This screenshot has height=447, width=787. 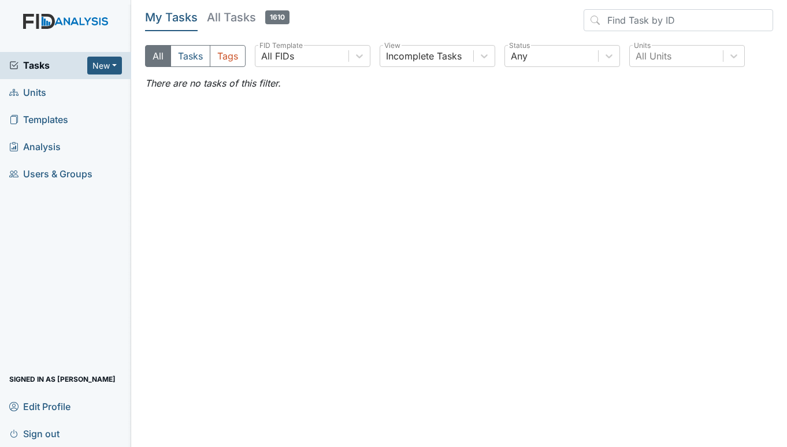 I want to click on h5: All Tasks, so click(x=248, y=17).